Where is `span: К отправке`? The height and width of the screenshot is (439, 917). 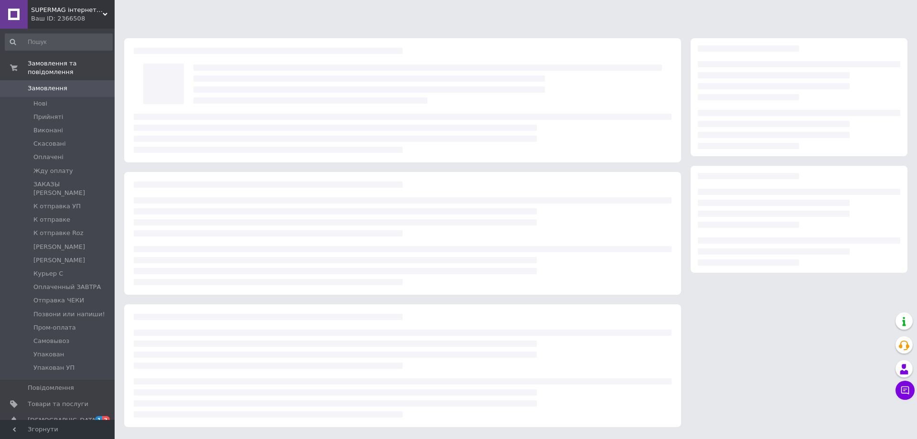
span: К отправке is located at coordinates (52, 220).